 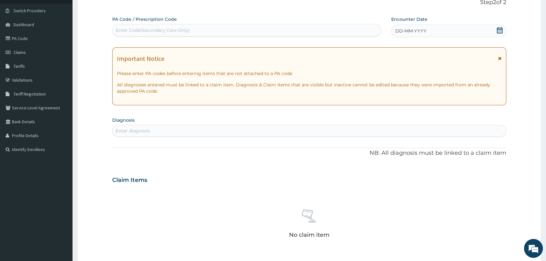 What do you see at coordinates (309, 153) in the screenshot?
I see `p: NB: All diagnosis must be linked to a claim item` at bounding box center [309, 153].